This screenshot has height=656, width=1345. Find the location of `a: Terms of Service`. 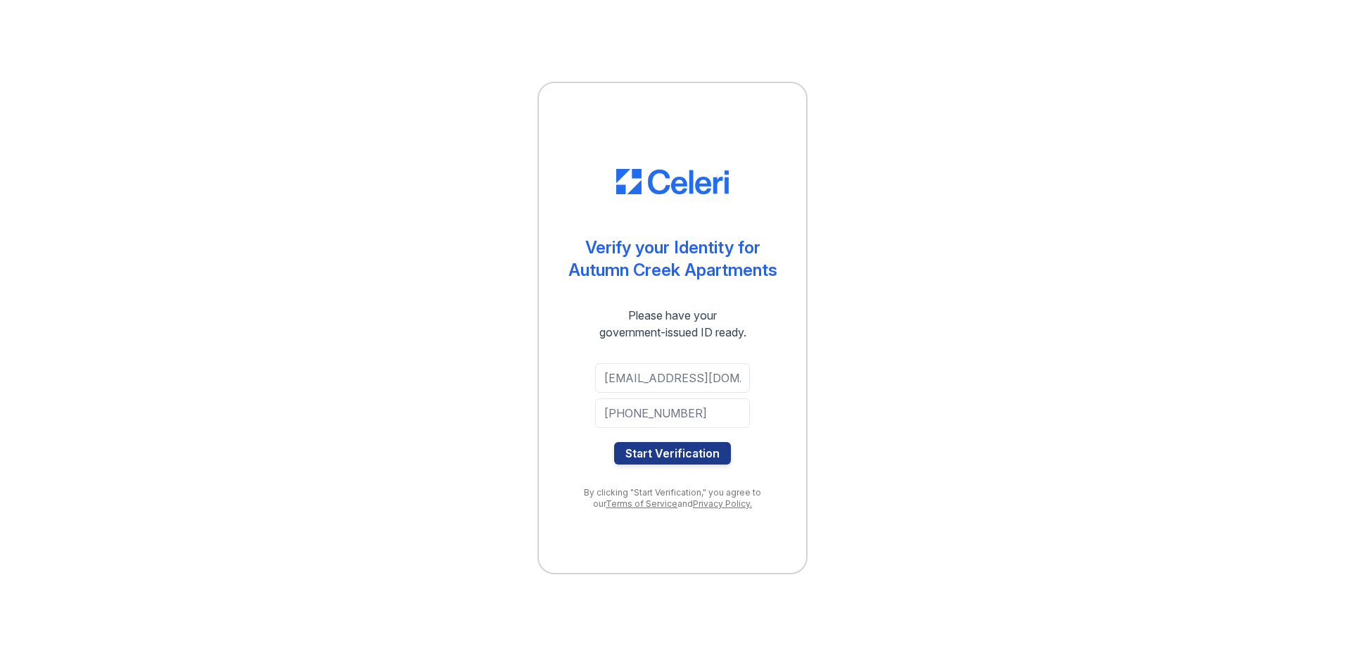

a: Terms of Service is located at coordinates (641, 503).